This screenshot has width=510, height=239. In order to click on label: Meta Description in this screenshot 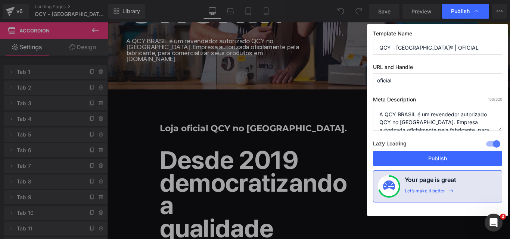, I will do `click(438, 101)`.